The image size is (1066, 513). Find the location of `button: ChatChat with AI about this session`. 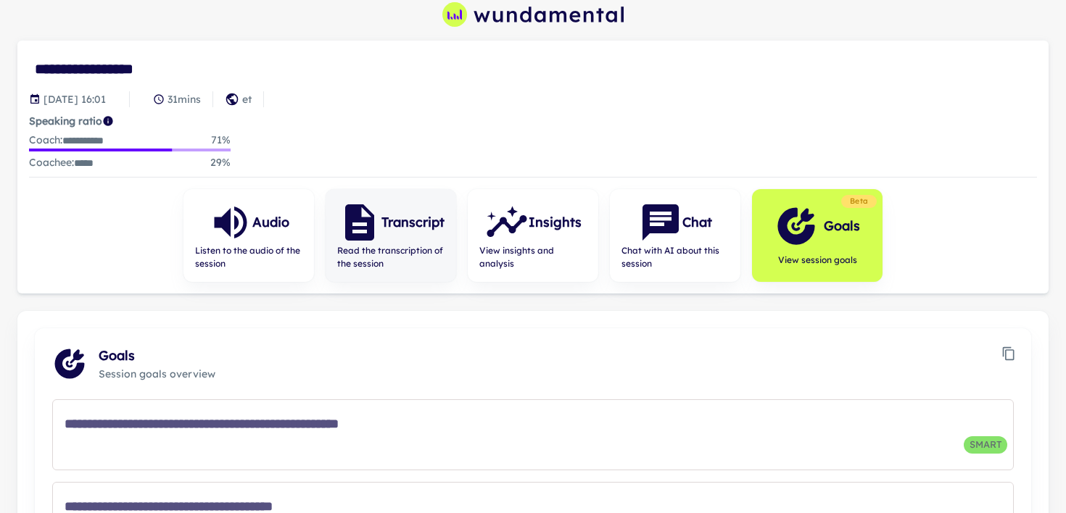

button: ChatChat with AI about this session is located at coordinates (675, 236).